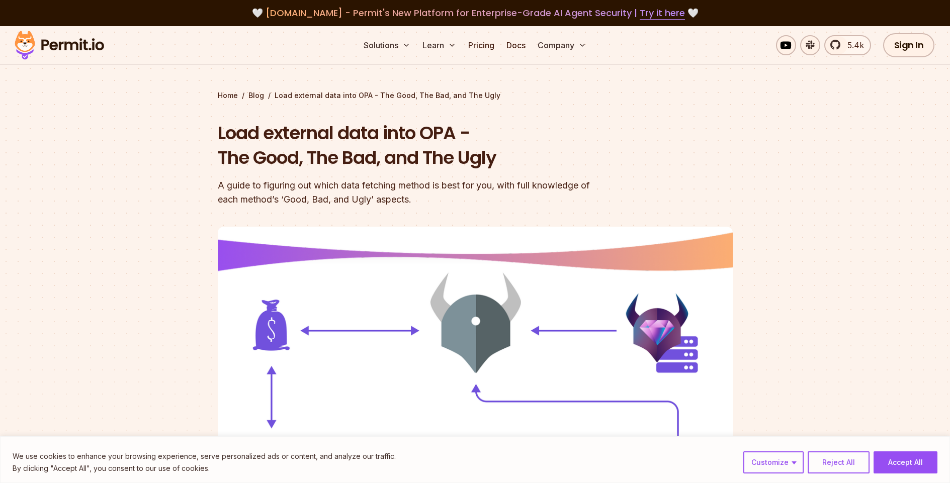 This screenshot has height=483, width=950. I want to click on a: Home, so click(228, 96).